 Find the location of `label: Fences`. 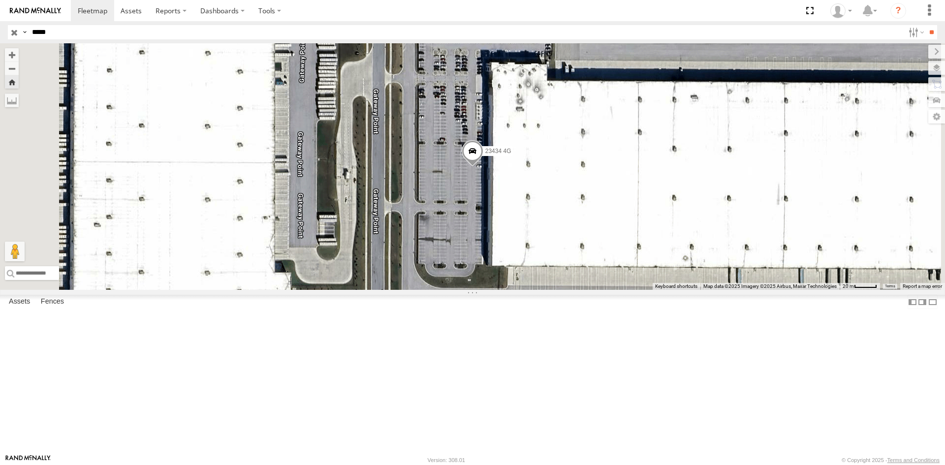

label: Fences is located at coordinates (52, 302).